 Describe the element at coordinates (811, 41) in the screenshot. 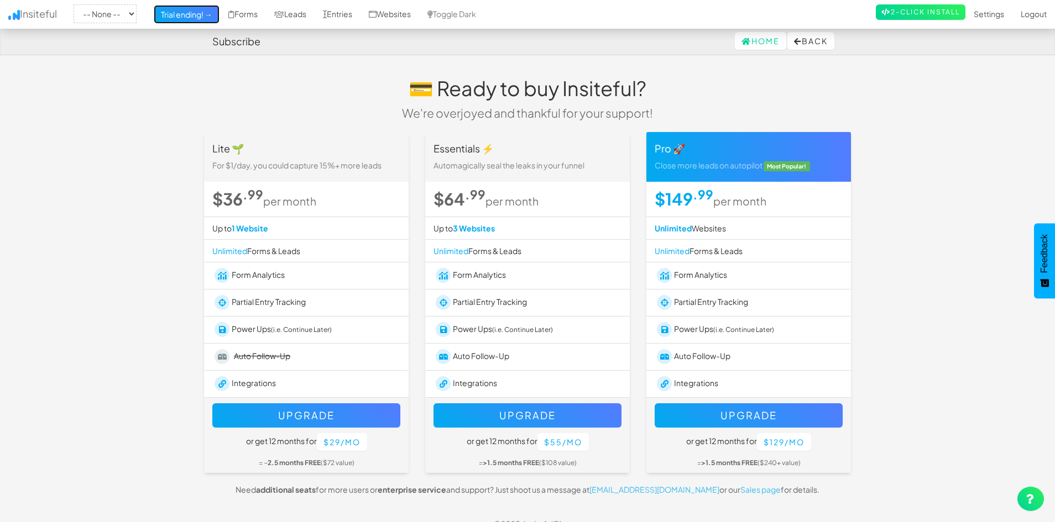

I see `button: Back` at that location.